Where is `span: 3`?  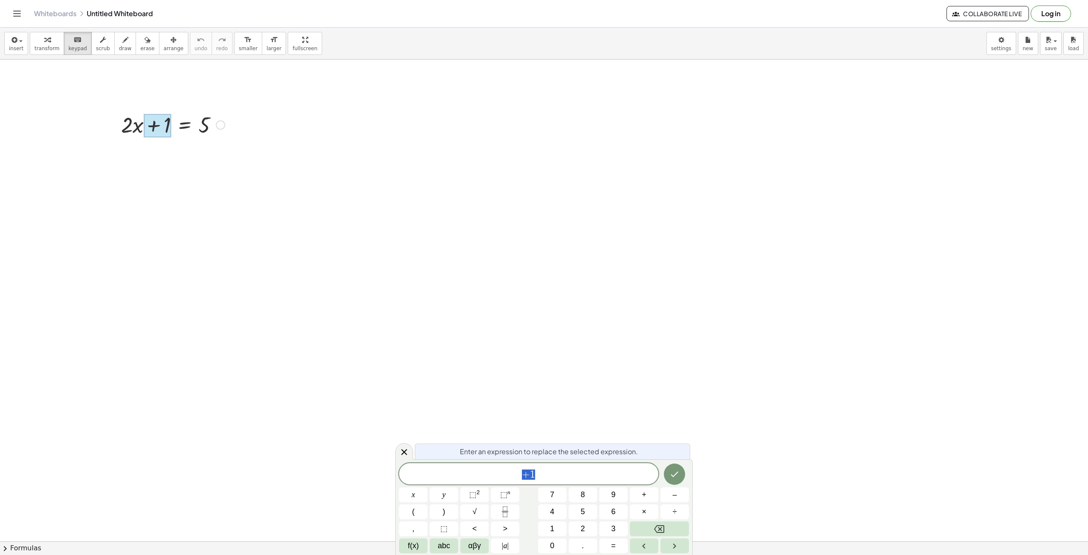
span: 3 is located at coordinates (613, 528).